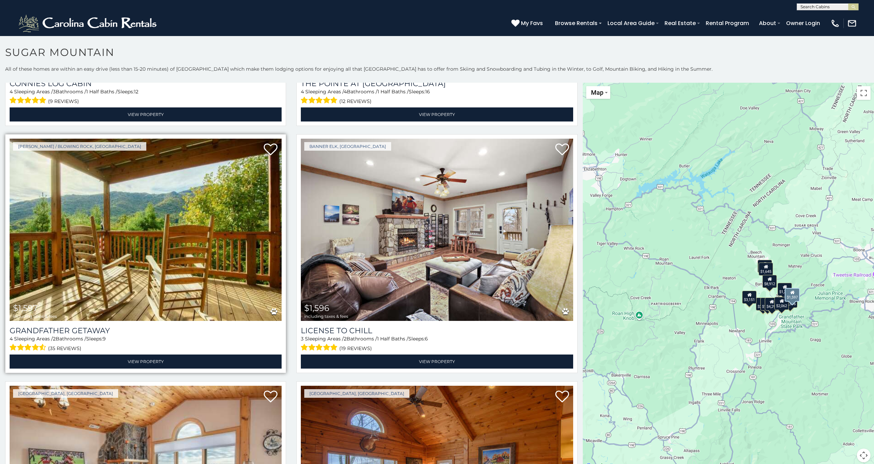 The image size is (874, 464). I want to click on span: 6, so click(426, 339).